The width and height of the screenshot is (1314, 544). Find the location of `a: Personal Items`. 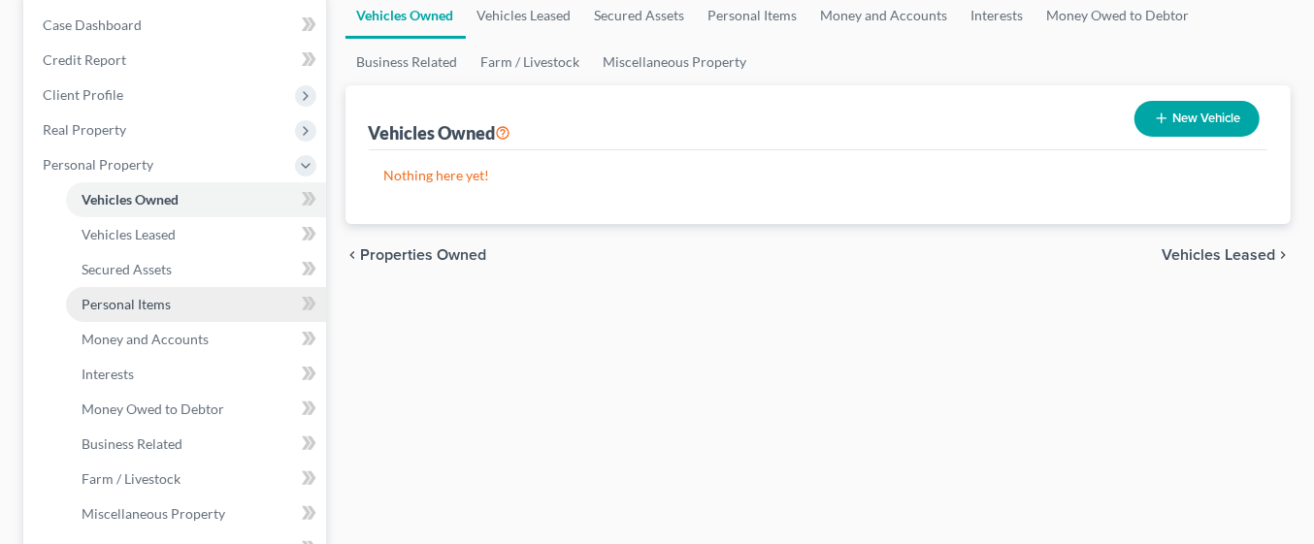

a: Personal Items is located at coordinates (196, 305).